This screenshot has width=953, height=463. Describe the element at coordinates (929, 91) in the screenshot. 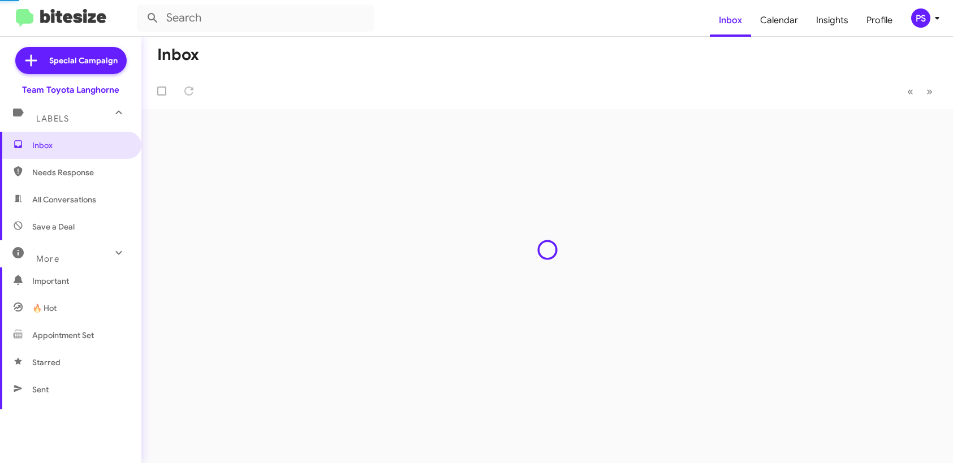

I see `button: Next` at that location.